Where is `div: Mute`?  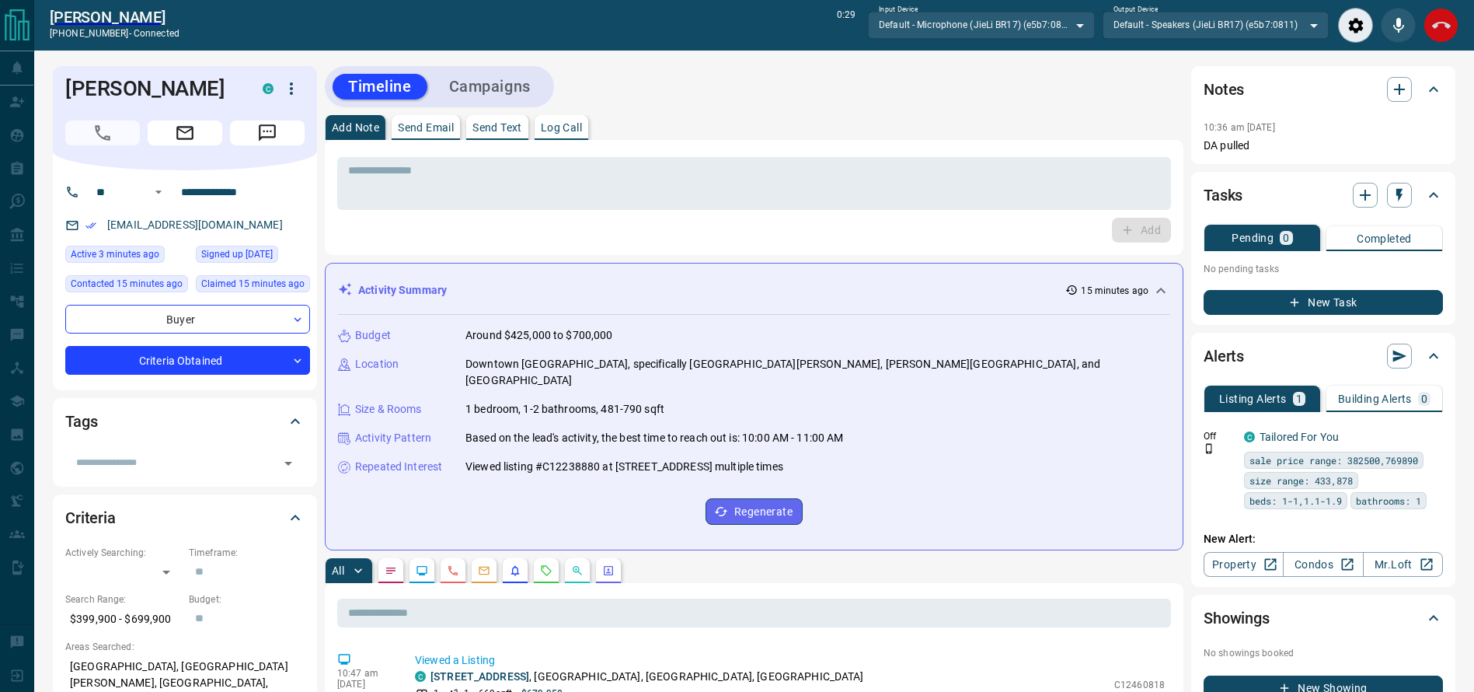
div: Mute is located at coordinates (1398, 25).